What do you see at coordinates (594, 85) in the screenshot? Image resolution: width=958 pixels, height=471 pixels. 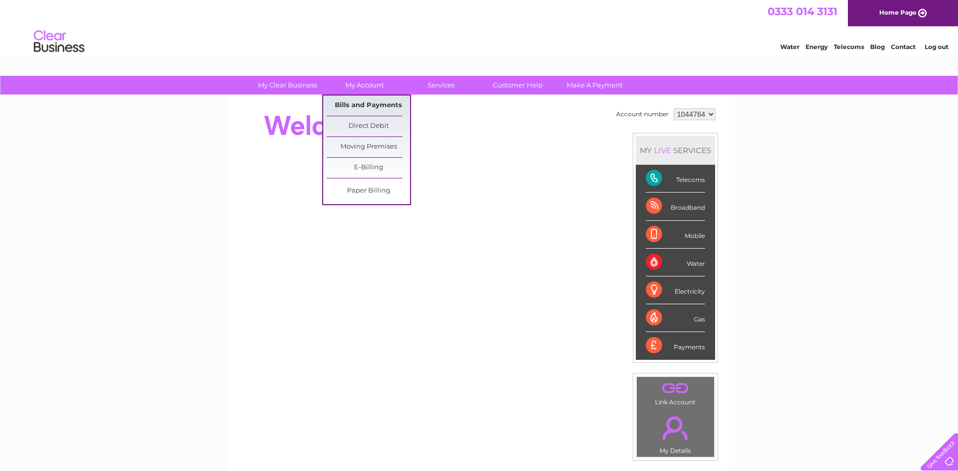 I see `a: Make A Payment` at bounding box center [594, 85].